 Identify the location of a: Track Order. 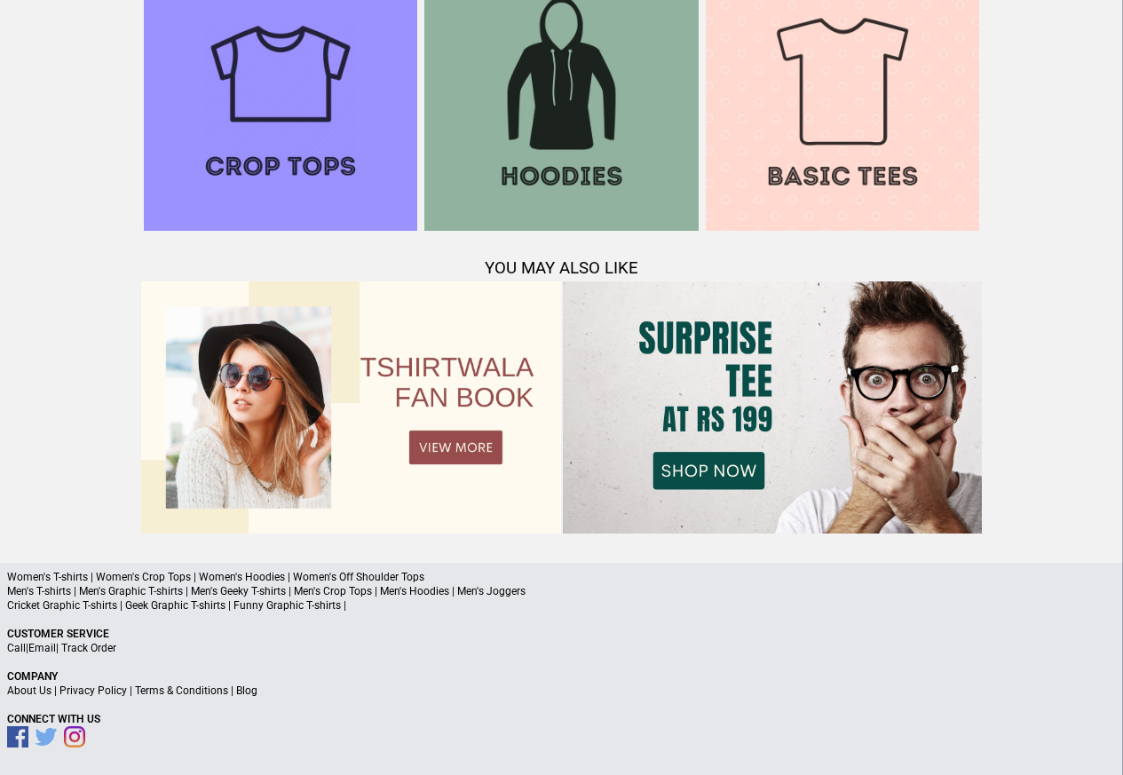
(89, 648).